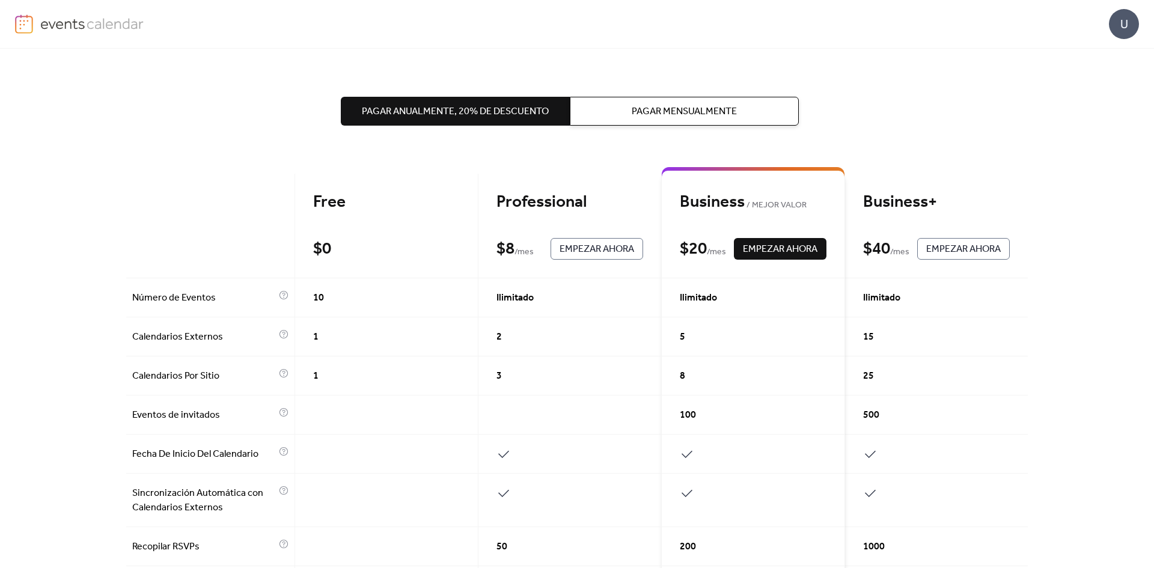 The width and height of the screenshot is (1154, 568). What do you see at coordinates (455, 111) in the screenshot?
I see `button: Pagar Anualmente, 20% de descuento` at bounding box center [455, 111].